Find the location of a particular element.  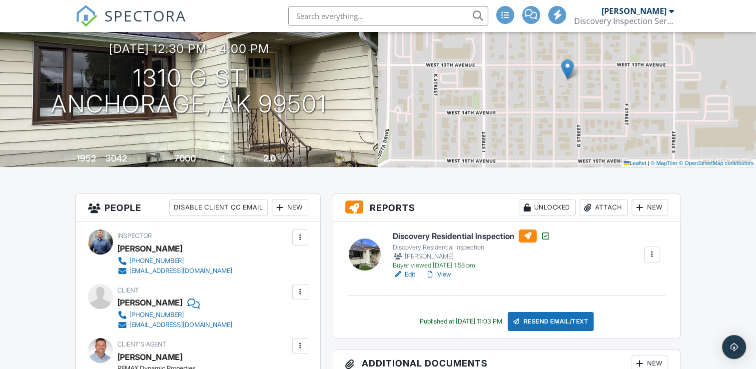

span: bedrooms is located at coordinates (240, 159).